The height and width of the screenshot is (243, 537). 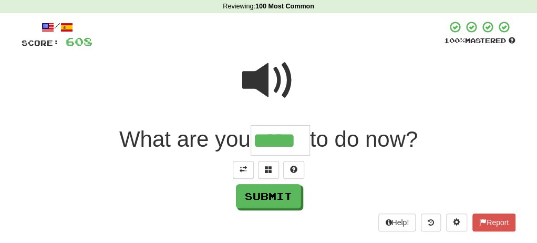 I want to click on button: Help!, so click(x=397, y=222).